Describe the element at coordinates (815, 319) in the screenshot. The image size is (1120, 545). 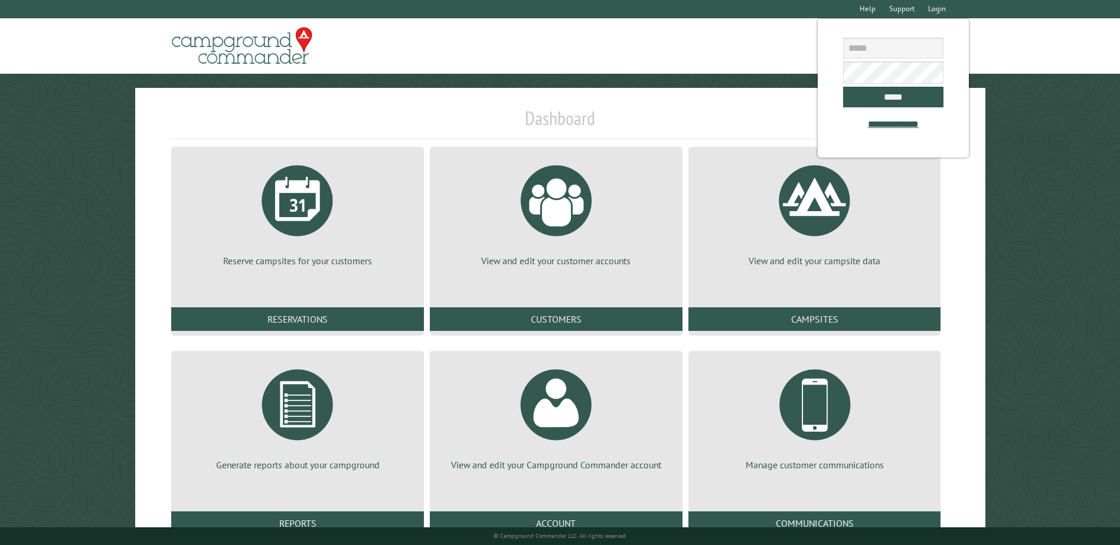
I see `a: Campsites` at that location.